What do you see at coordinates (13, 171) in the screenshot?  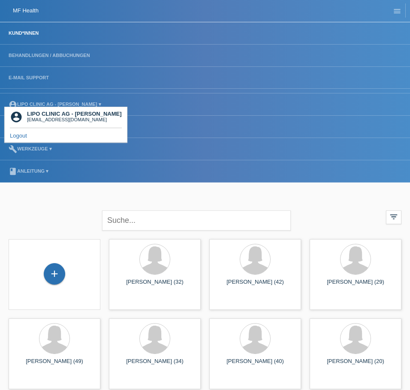 I see `i: book` at bounding box center [13, 171].